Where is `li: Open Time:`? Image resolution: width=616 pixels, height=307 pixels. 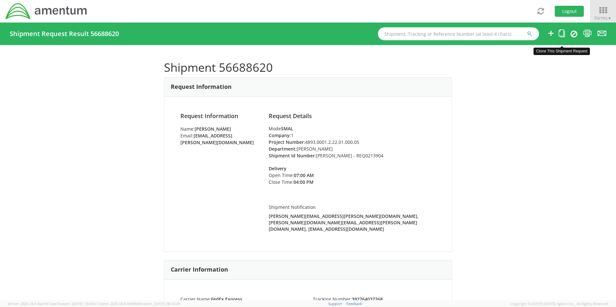 li: Open Time: is located at coordinates (301, 175).